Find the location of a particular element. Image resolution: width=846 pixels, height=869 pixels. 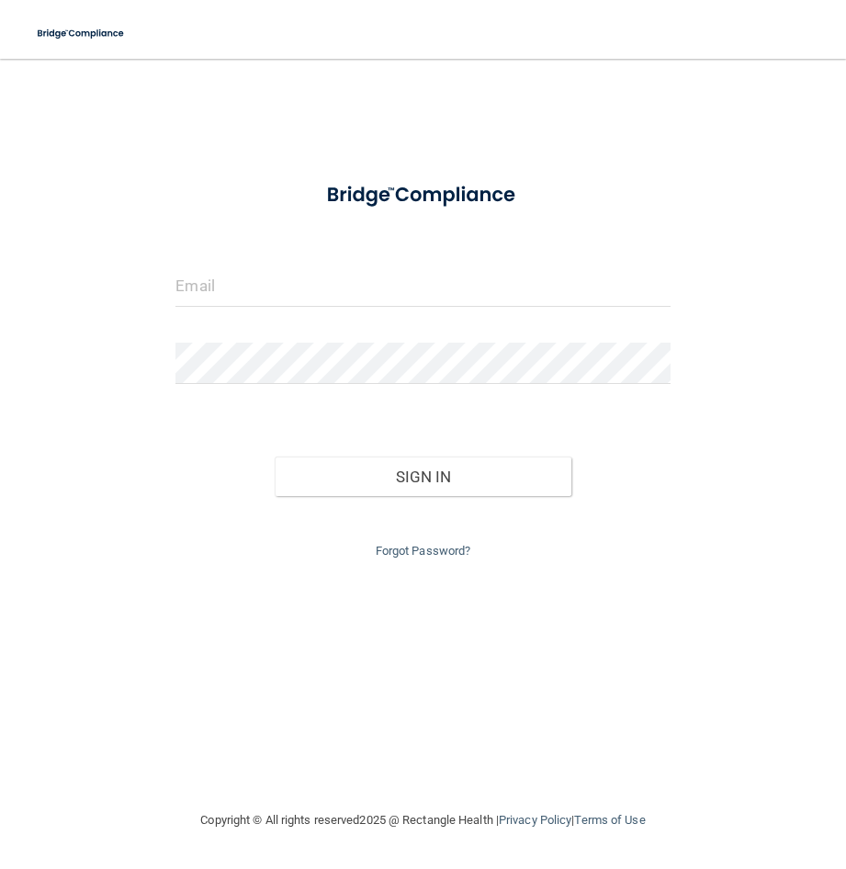

button: Sign In is located at coordinates (423, 477).